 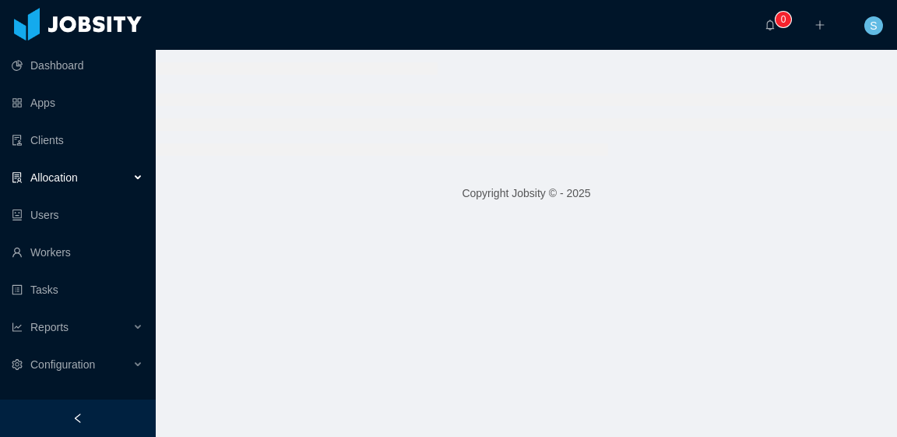 What do you see at coordinates (77, 103) in the screenshot?
I see `a: icon: appstoreApps` at bounding box center [77, 103].